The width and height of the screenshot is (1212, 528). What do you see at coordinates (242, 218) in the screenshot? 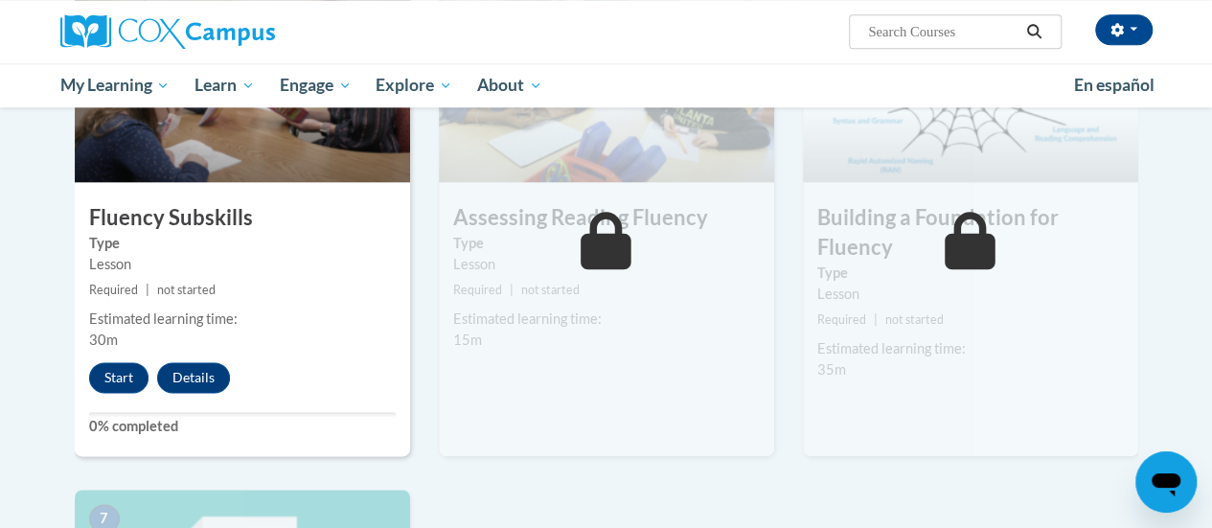
I see `h3: Fluency Subskills` at bounding box center [242, 218].